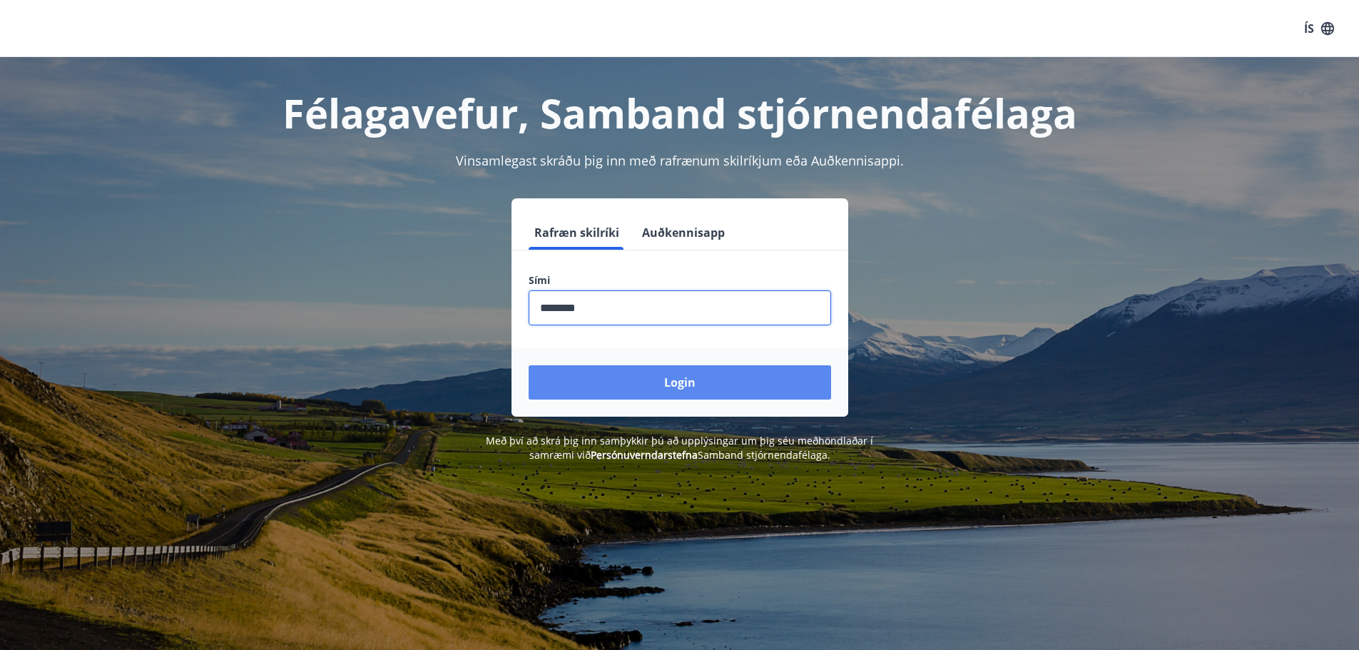 This screenshot has height=650, width=1359. What do you see at coordinates (1319, 29) in the screenshot?
I see `button: ÍS` at bounding box center [1319, 29].